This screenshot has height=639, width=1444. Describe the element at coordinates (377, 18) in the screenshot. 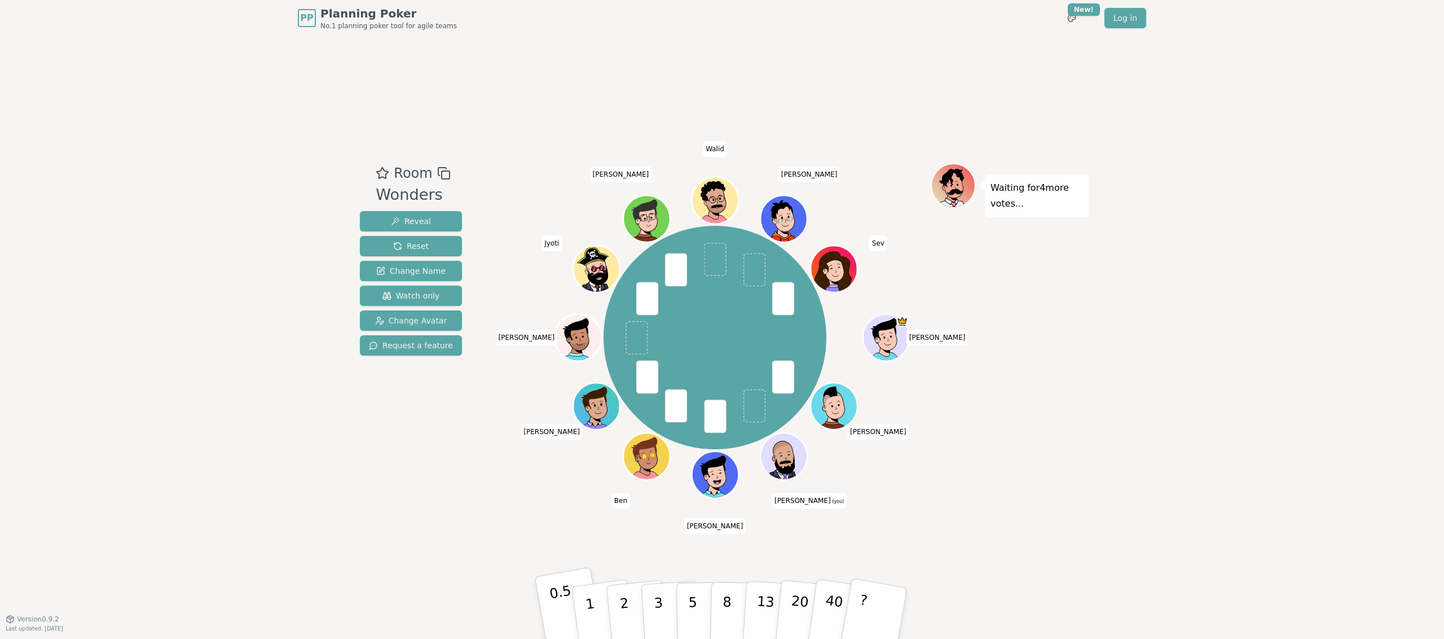

I see `a: PPPlanning PokerNo.1 planning poker tool for agile teams` at that location.